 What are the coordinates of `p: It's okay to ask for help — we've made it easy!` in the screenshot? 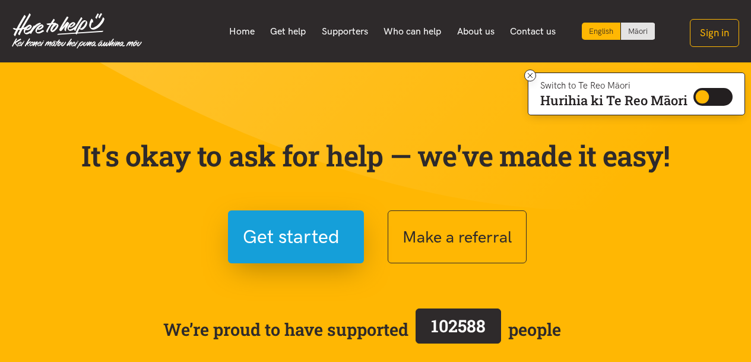 It's located at (376, 156).